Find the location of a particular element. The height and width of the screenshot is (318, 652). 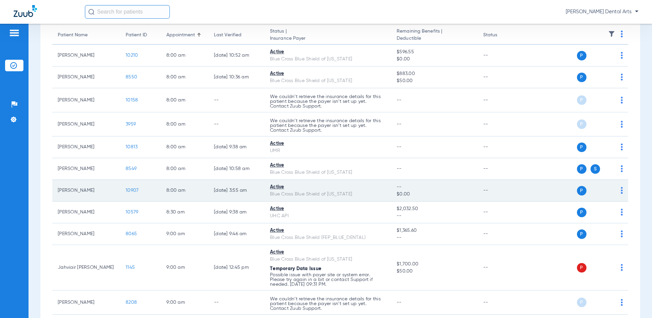

span: Insurance Payer is located at coordinates (328, 38).